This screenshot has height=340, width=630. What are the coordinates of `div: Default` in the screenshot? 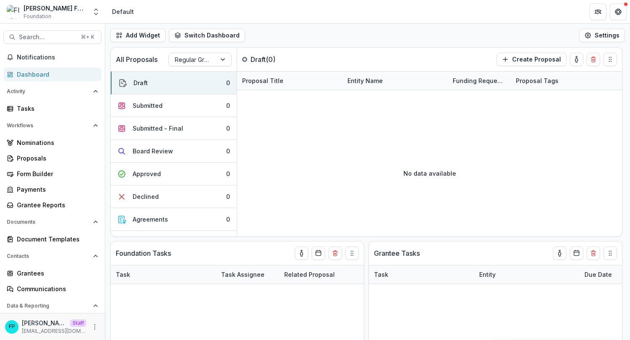 It's located at (123, 11).